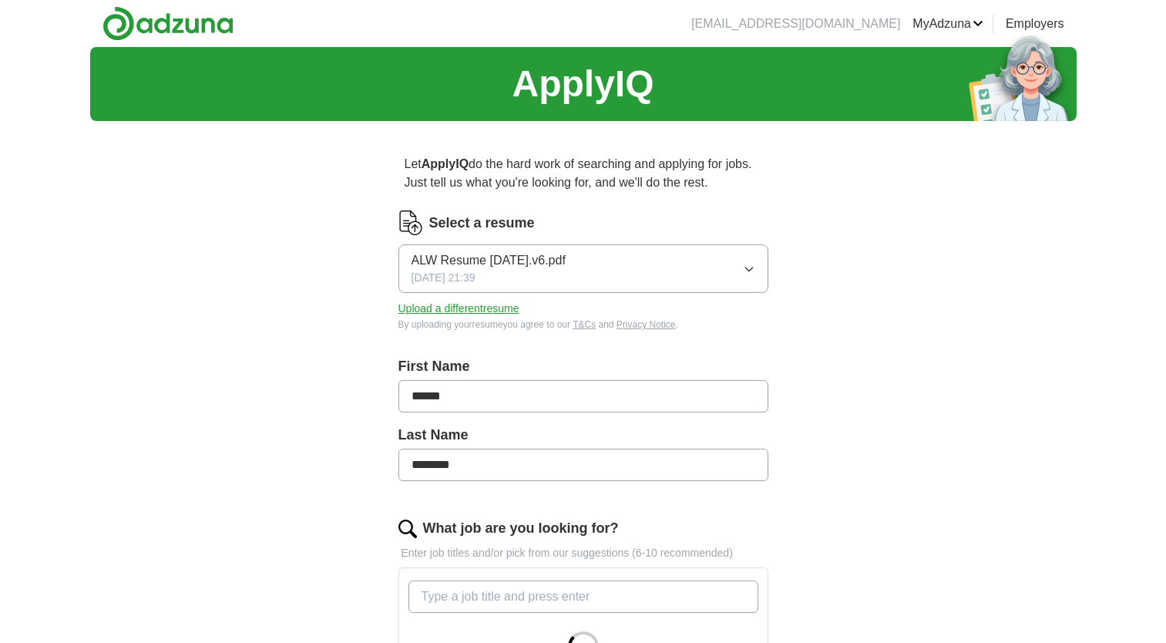 The width and height of the screenshot is (1166, 643). I want to click on h1: ApplyIQ, so click(582, 84).